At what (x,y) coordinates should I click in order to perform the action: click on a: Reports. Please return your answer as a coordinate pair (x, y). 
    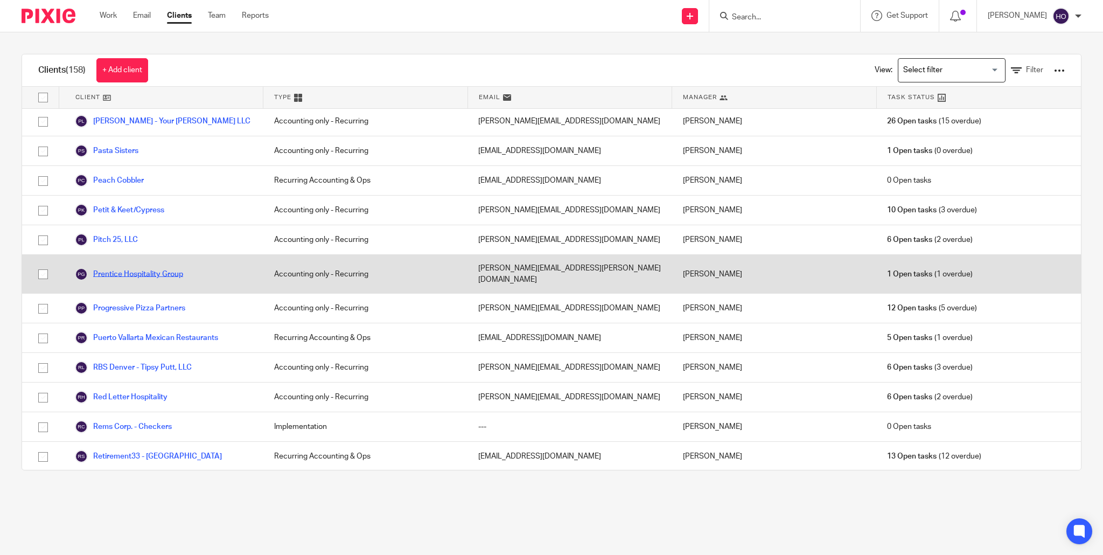
    Looking at the image, I should click on (255, 16).